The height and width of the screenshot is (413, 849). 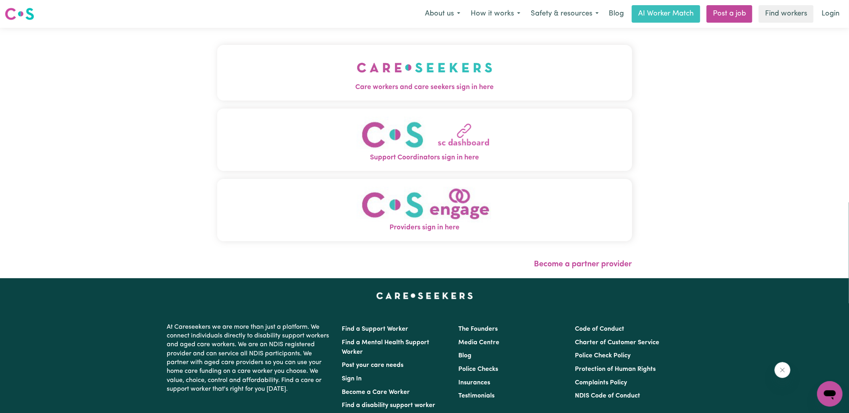 I want to click on a: Protection of Human Rights, so click(x=616, y=370).